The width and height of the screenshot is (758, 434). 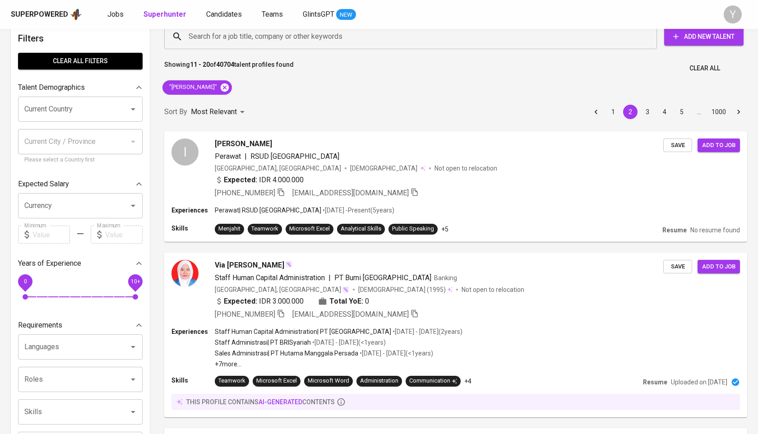 What do you see at coordinates (613, 112) in the screenshot?
I see `button: Go to page 1` at bounding box center [613, 112].